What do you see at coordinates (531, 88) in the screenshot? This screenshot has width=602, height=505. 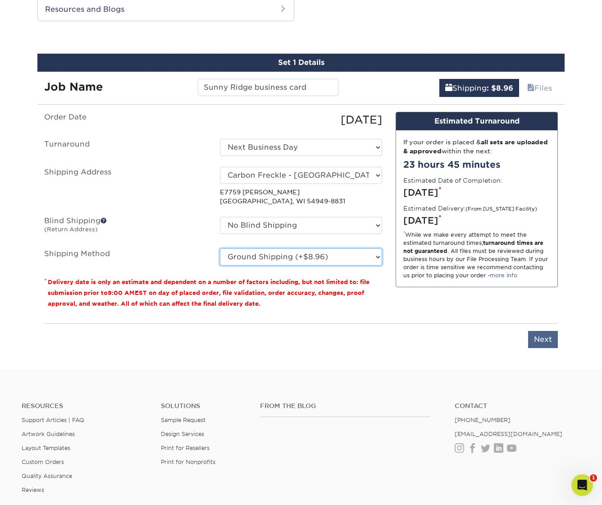 I see `span: files` at bounding box center [531, 88].